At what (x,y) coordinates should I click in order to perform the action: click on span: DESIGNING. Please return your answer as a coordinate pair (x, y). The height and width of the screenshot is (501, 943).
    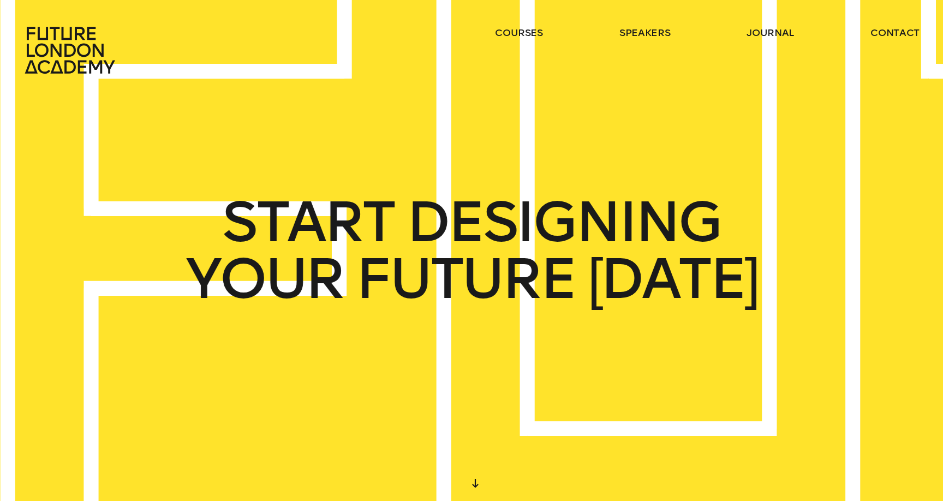
    Looking at the image, I should click on (564, 222).